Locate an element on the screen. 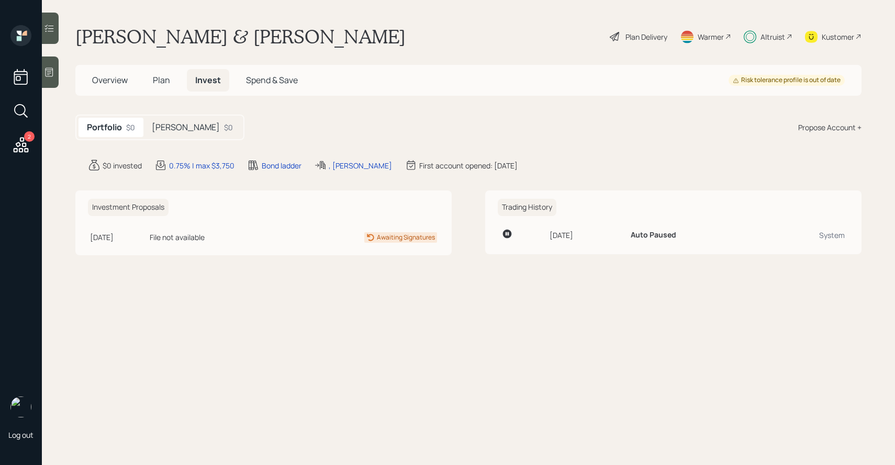  h5: Portfolio is located at coordinates (104, 127).